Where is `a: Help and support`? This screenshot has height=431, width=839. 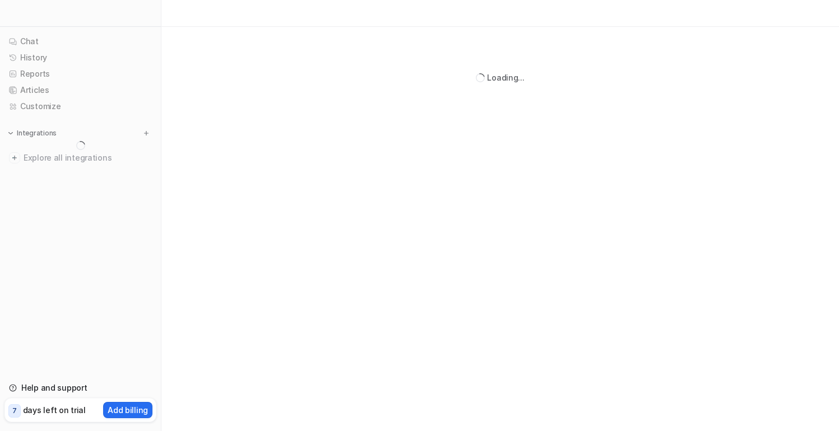
a: Help and support is located at coordinates (80, 388).